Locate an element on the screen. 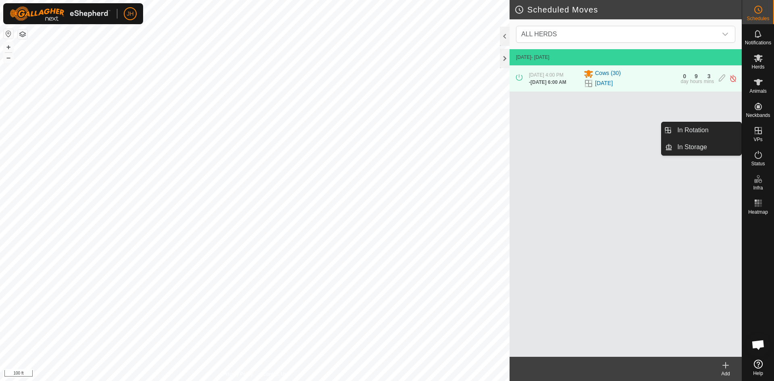  a: Contact Us is located at coordinates (275, 374).